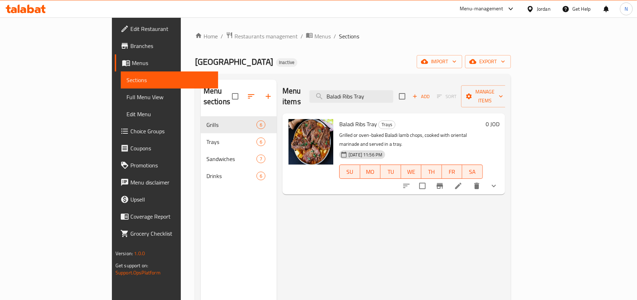 This screenshot has height=300, width=637. Describe the element at coordinates (287, 62) in the screenshot. I see `span: Inactive` at that location.